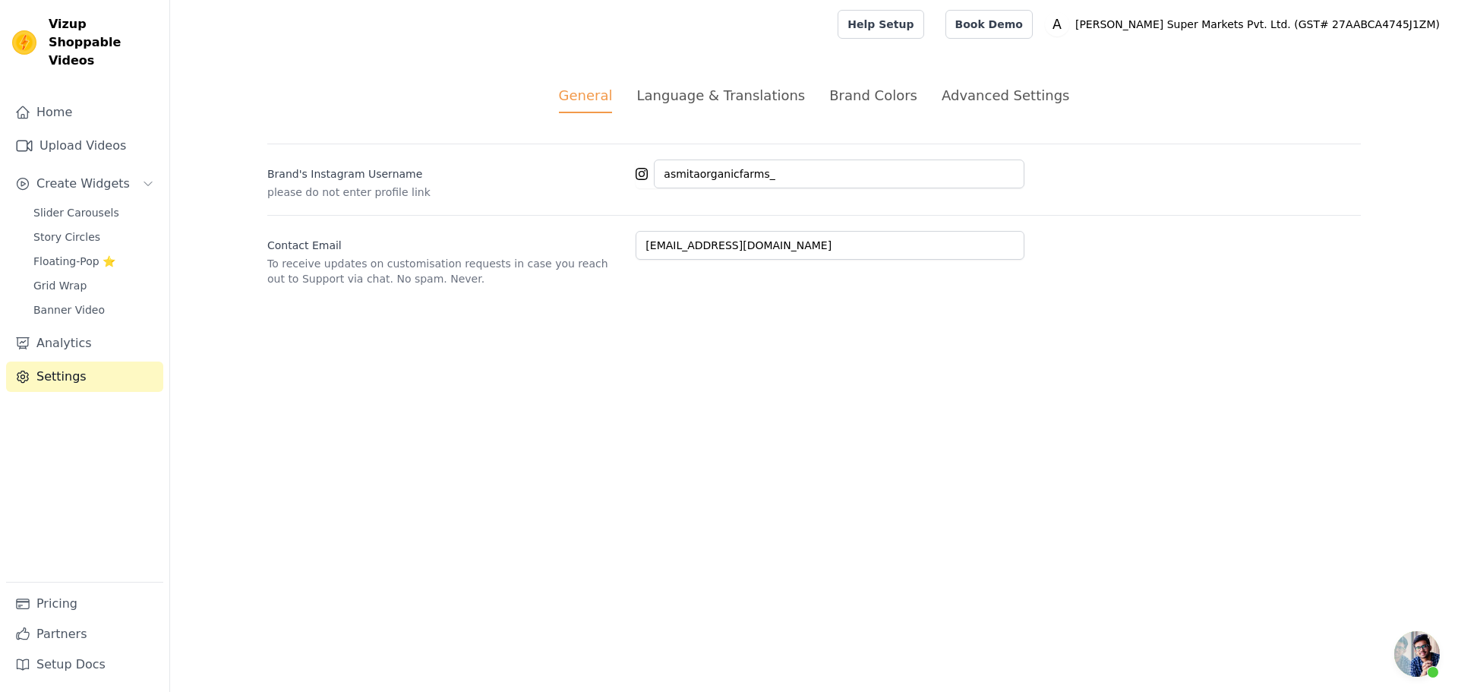 This screenshot has width=1458, height=692. I want to click on span: Grid Wrap, so click(60, 285).